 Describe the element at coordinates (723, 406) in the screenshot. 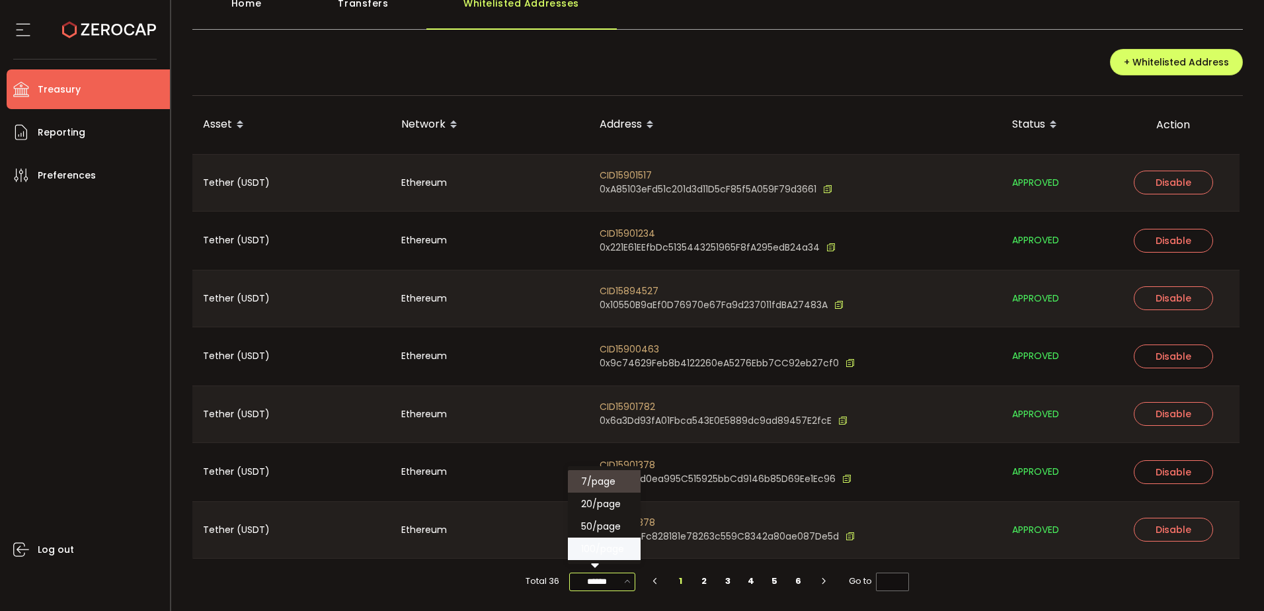

I see `span: CID15901782` at that location.